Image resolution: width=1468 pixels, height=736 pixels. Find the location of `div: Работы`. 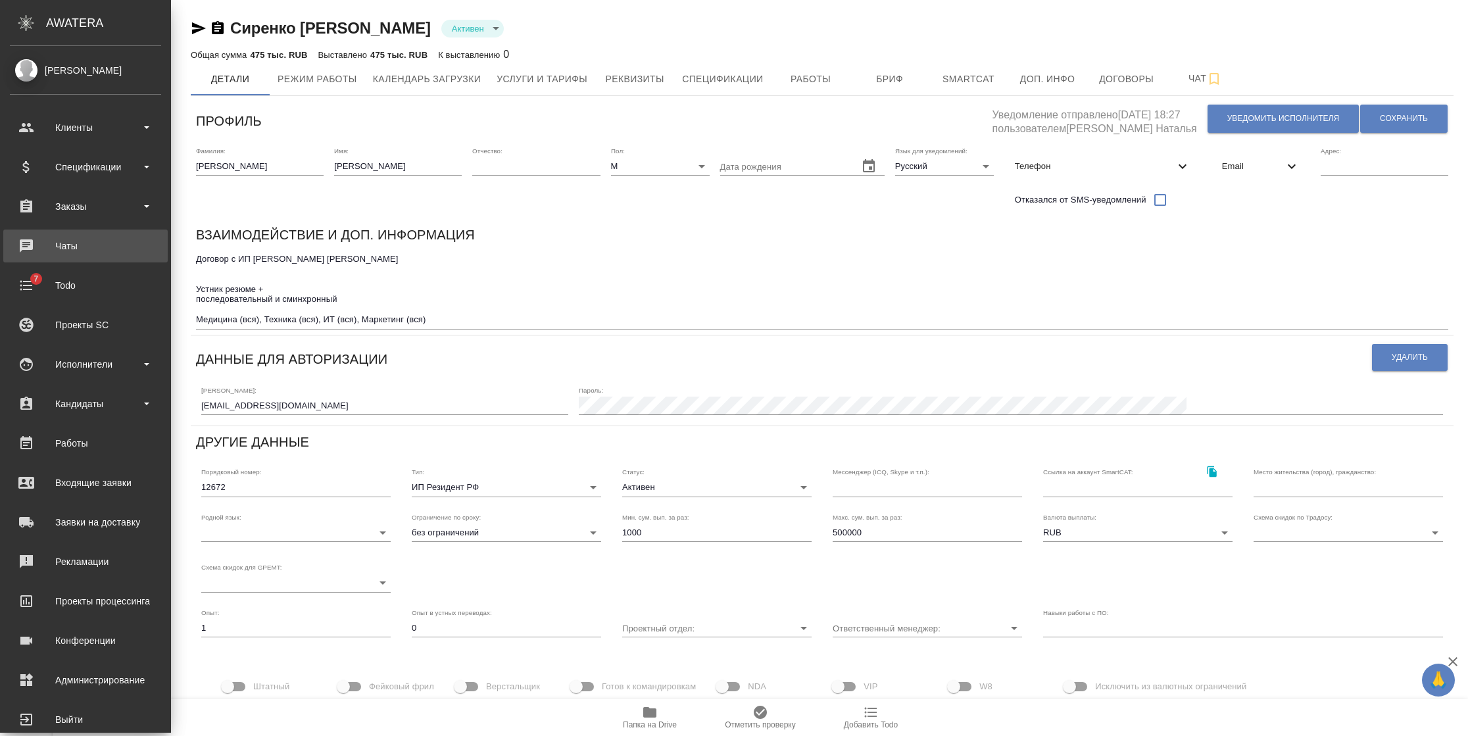

div: Работы is located at coordinates (86, 443).